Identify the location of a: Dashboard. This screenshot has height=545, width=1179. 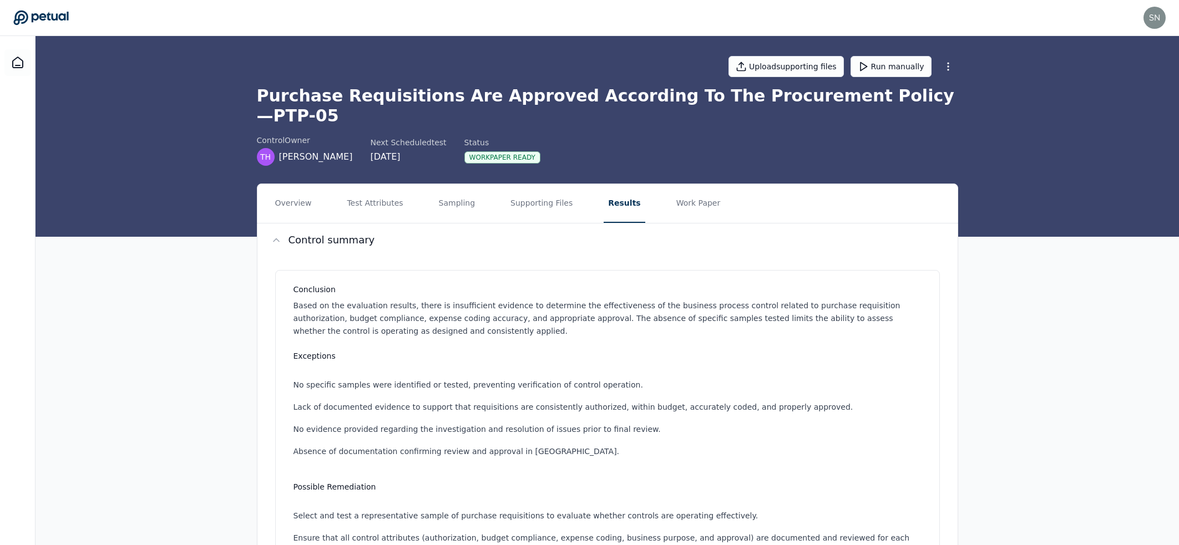
(18, 63).